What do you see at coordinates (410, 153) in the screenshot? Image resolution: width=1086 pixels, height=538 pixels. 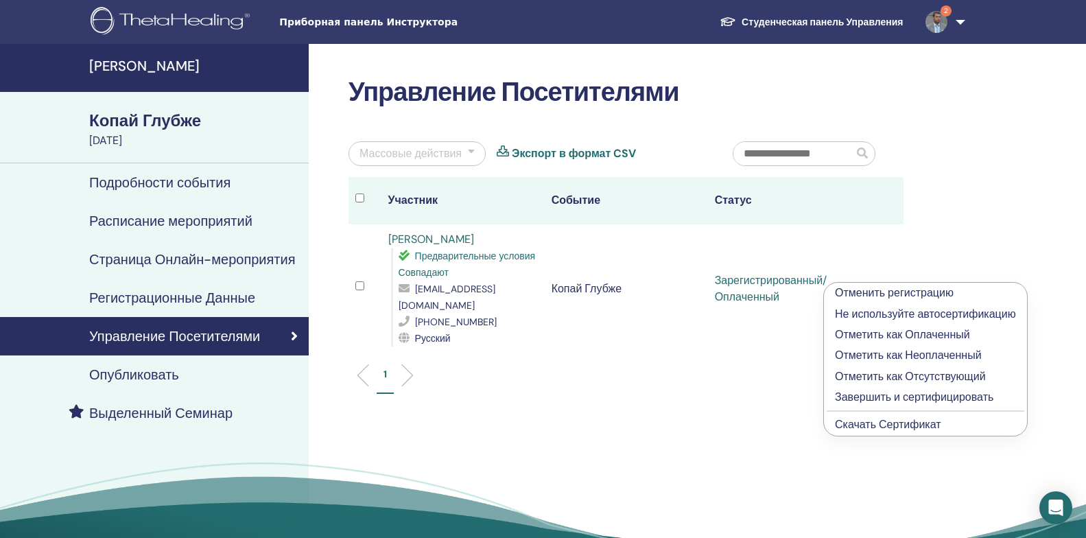 I see `ya-tr-span: Массовые действия` at bounding box center [410, 153].